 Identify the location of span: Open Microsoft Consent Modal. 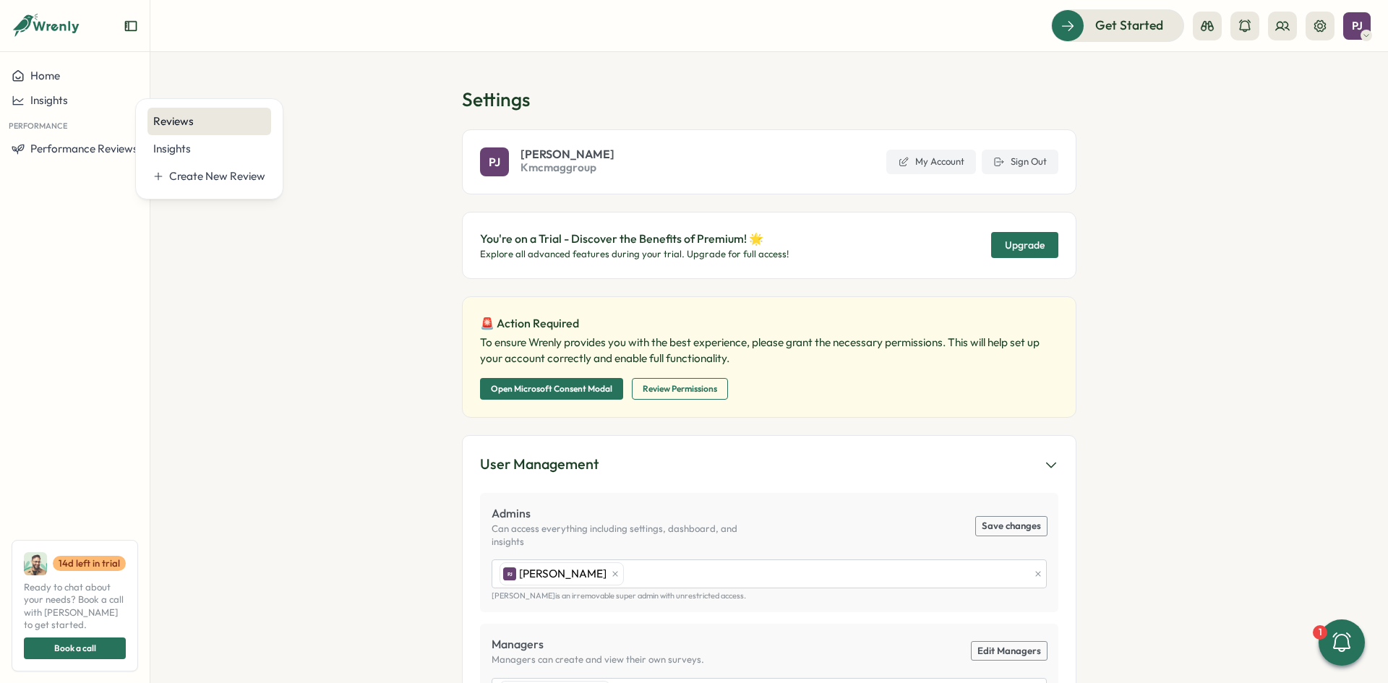
(552, 389).